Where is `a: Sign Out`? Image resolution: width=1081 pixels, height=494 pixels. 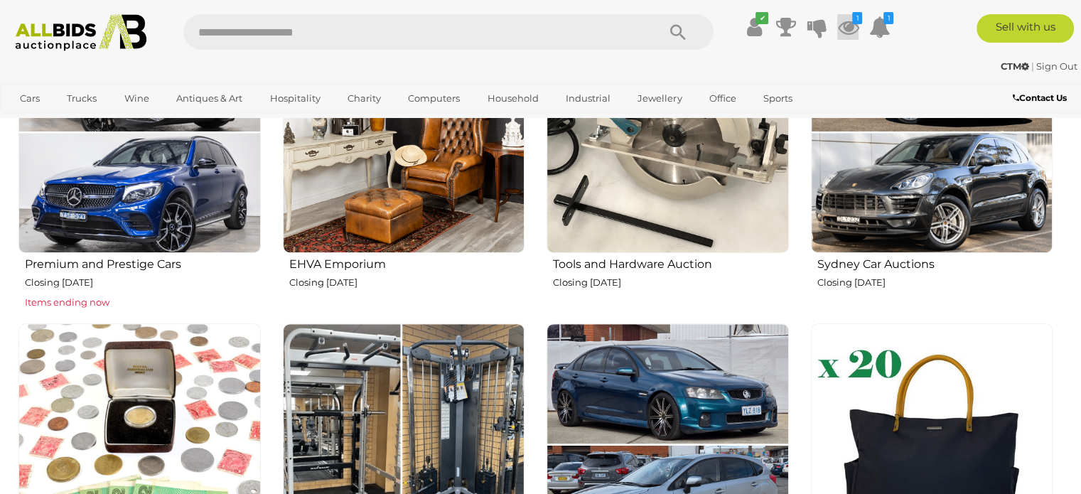
a: Sign Out is located at coordinates (1057, 66).